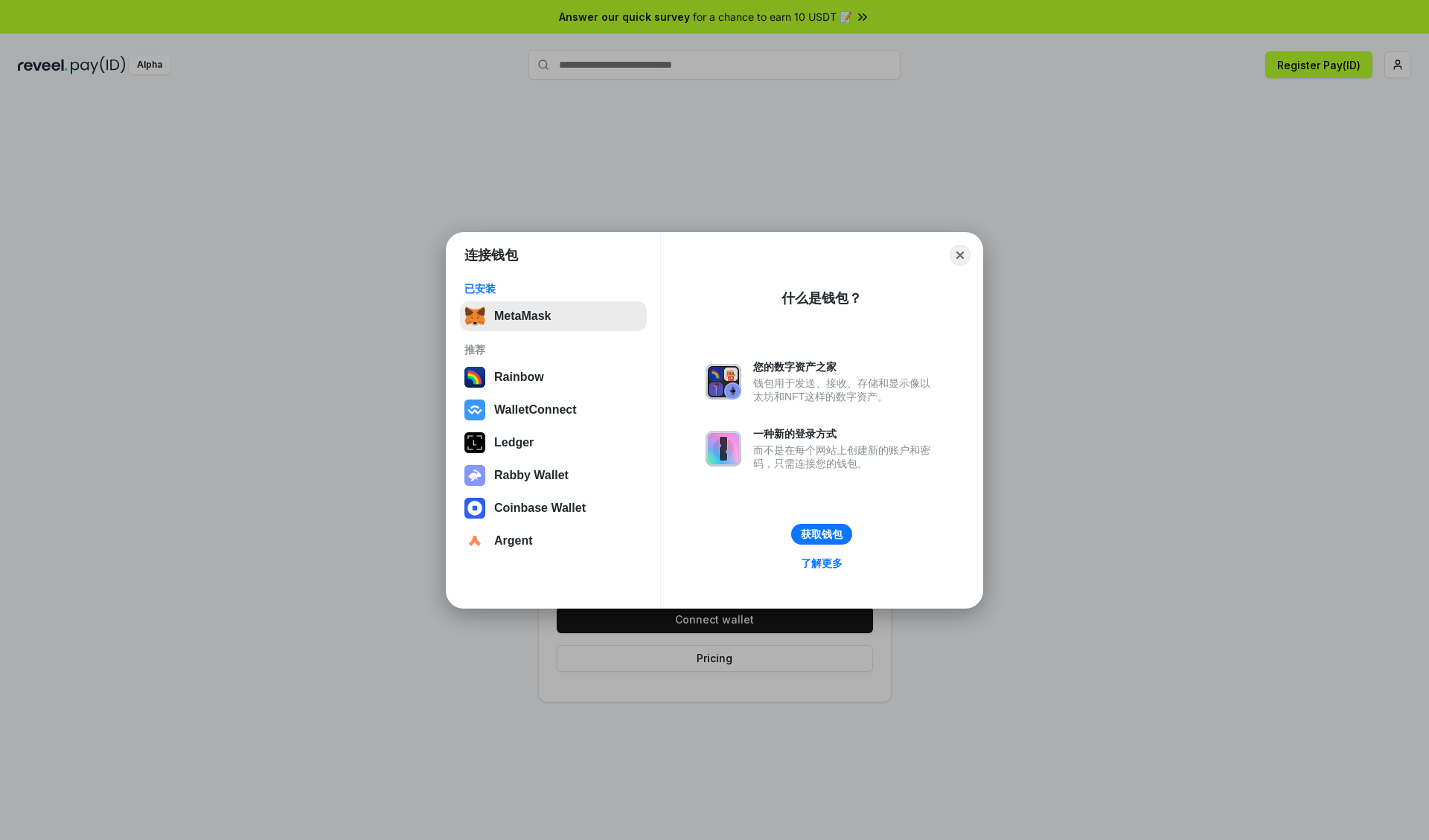  What do you see at coordinates (554, 541) in the screenshot?
I see `button: Argent` at bounding box center [554, 541].